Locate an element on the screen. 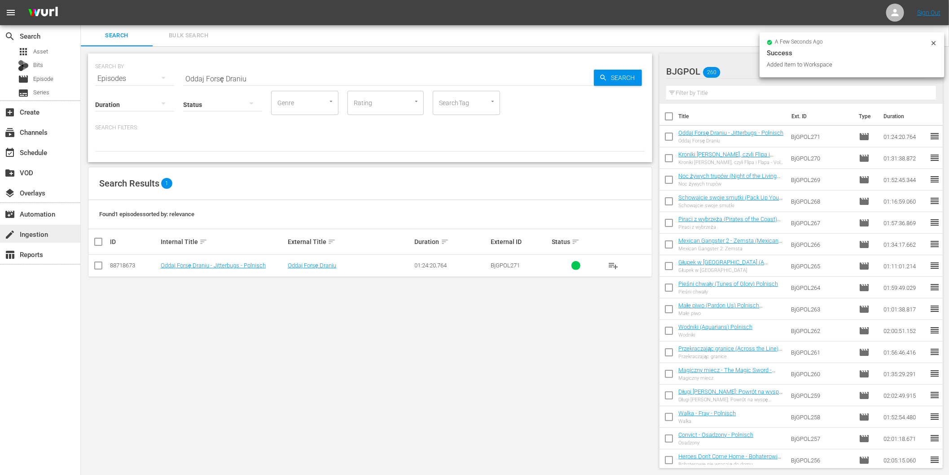  td: 01:24:20.764 is located at coordinates (905, 137).